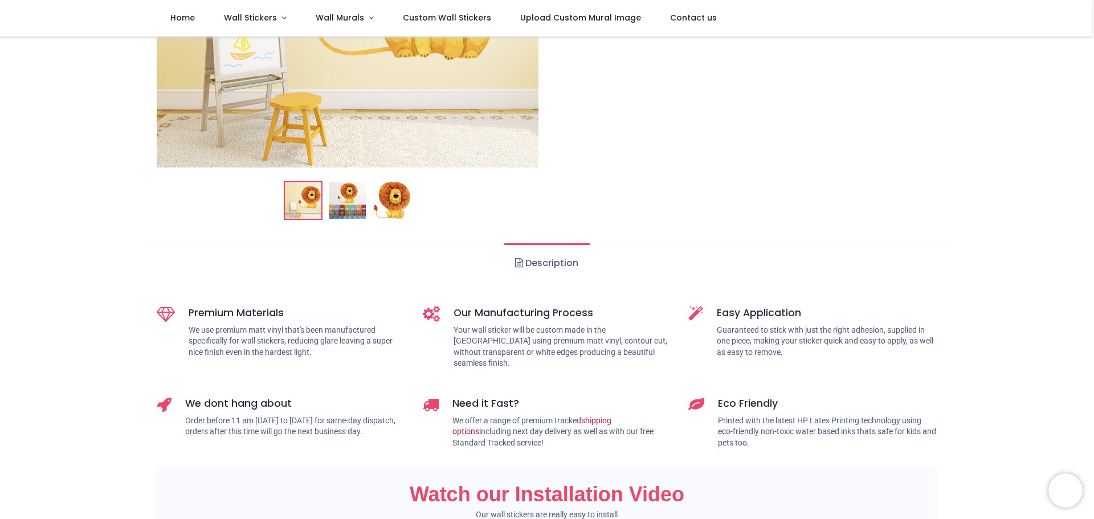  I want to click on span: Custom Wall Stickers, so click(447, 18).